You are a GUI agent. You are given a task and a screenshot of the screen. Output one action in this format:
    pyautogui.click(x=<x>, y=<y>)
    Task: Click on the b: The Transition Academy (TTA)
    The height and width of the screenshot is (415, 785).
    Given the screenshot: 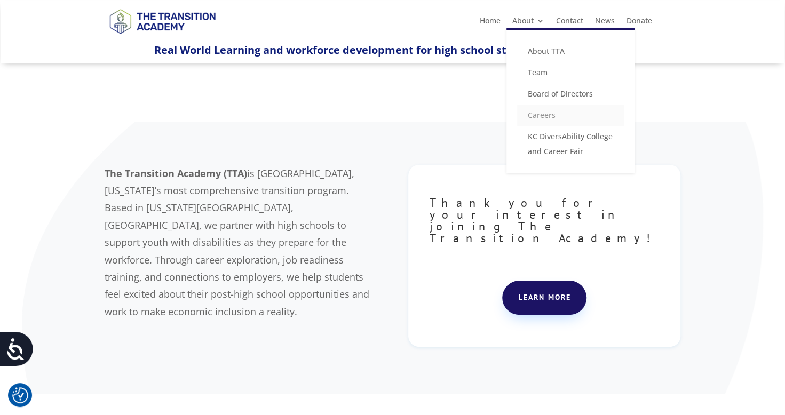 What is the action you would take?
    pyautogui.click(x=176, y=173)
    